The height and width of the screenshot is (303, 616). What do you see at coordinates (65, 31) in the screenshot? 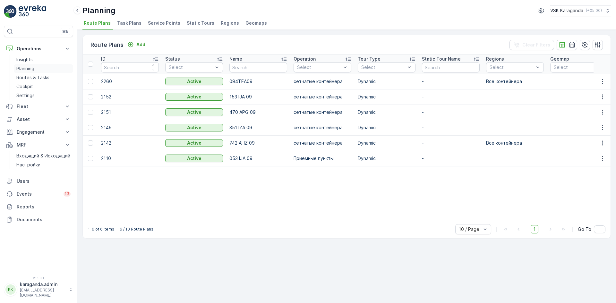
I see `p: ⌘B` at bounding box center [65, 31].